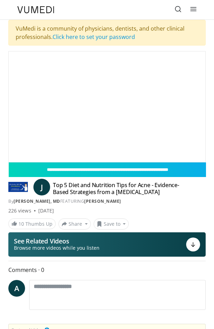  What do you see at coordinates (57, 241) in the screenshot?
I see `p: See Related Videos` at bounding box center [57, 241].